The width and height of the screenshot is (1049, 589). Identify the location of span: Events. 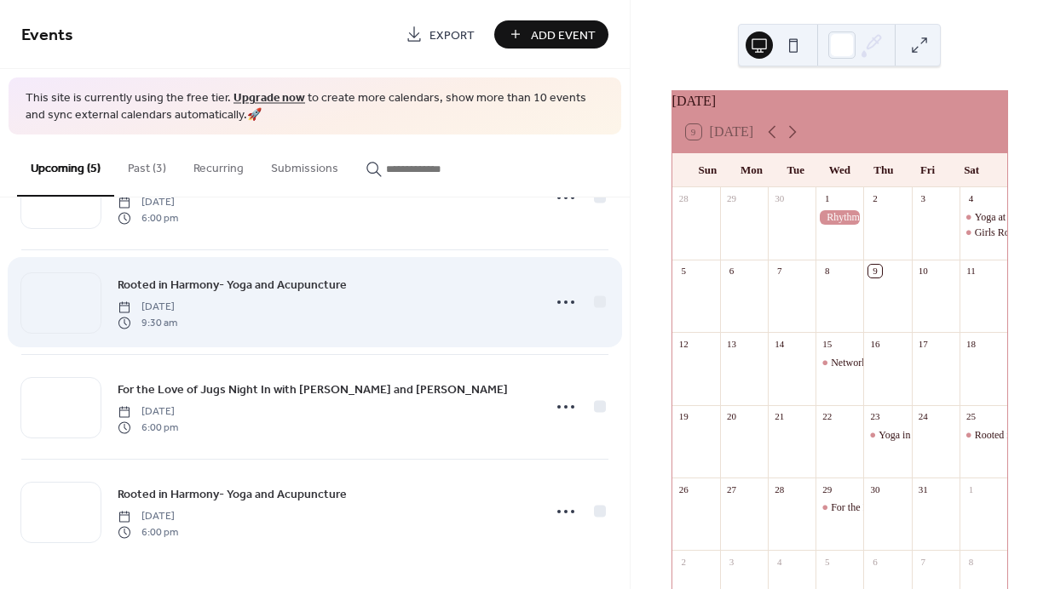
(47, 35).